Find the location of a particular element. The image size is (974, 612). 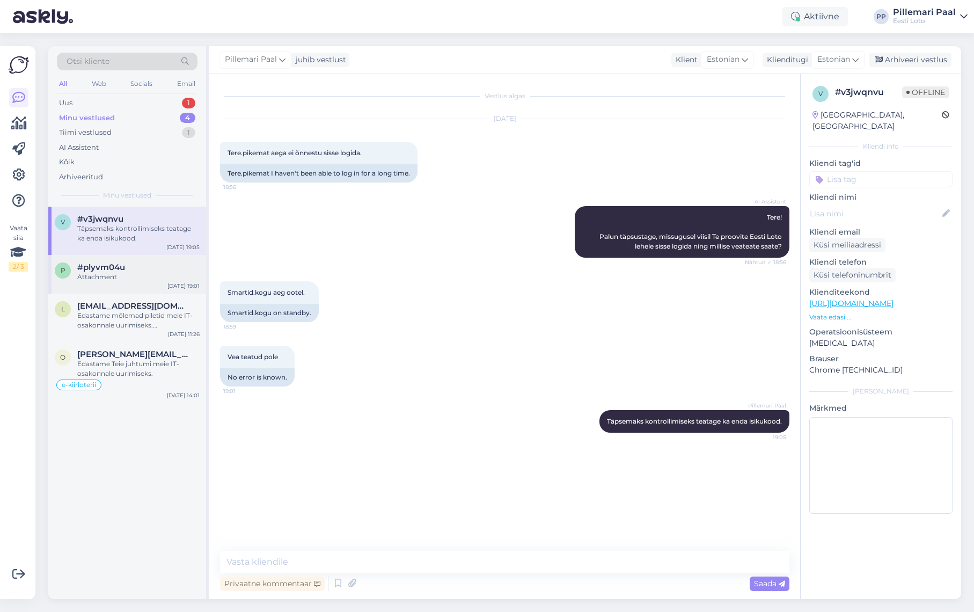

span: #v3jwqnvu is located at coordinates (100, 219).